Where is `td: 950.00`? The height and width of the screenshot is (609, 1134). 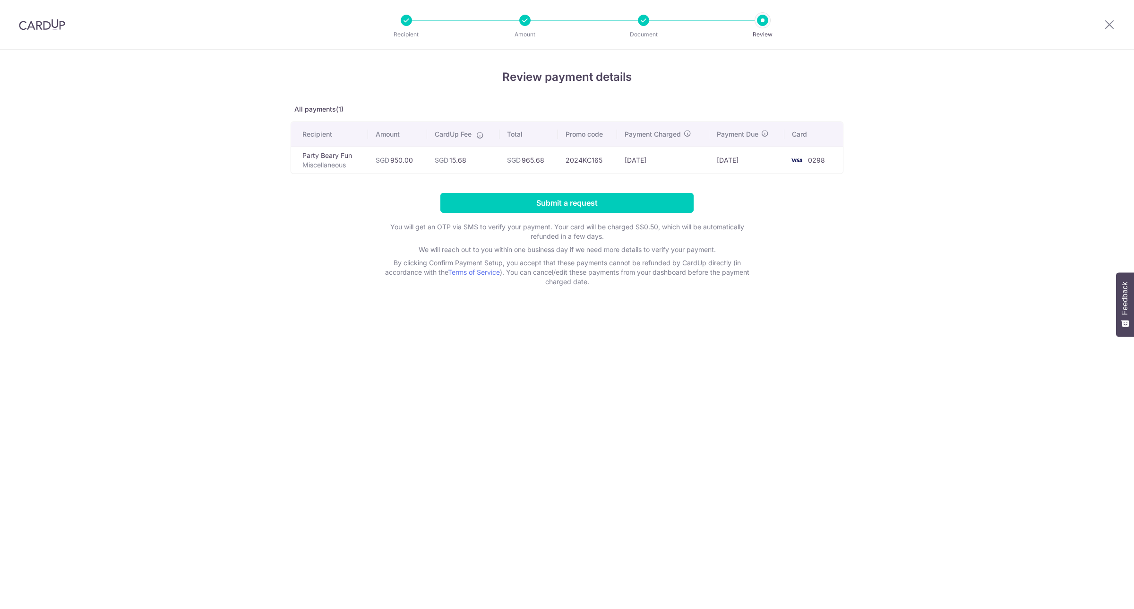 td: 950.00 is located at coordinates (397, 160).